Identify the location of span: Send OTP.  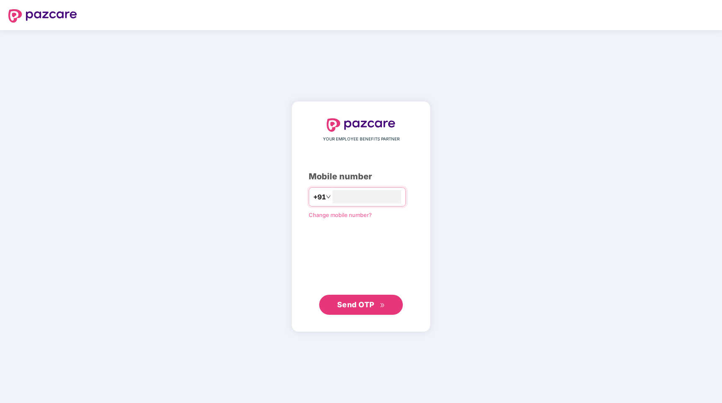
(356, 305).